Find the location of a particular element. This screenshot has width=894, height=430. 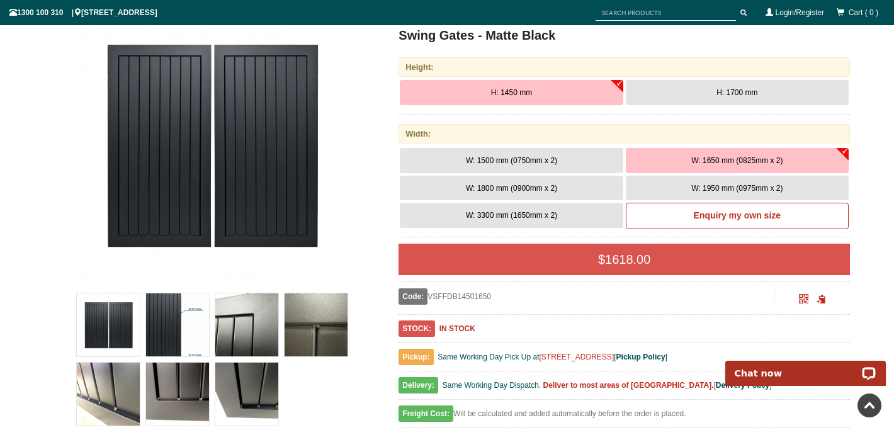

p: Chat now is located at coordinates (80, 27).